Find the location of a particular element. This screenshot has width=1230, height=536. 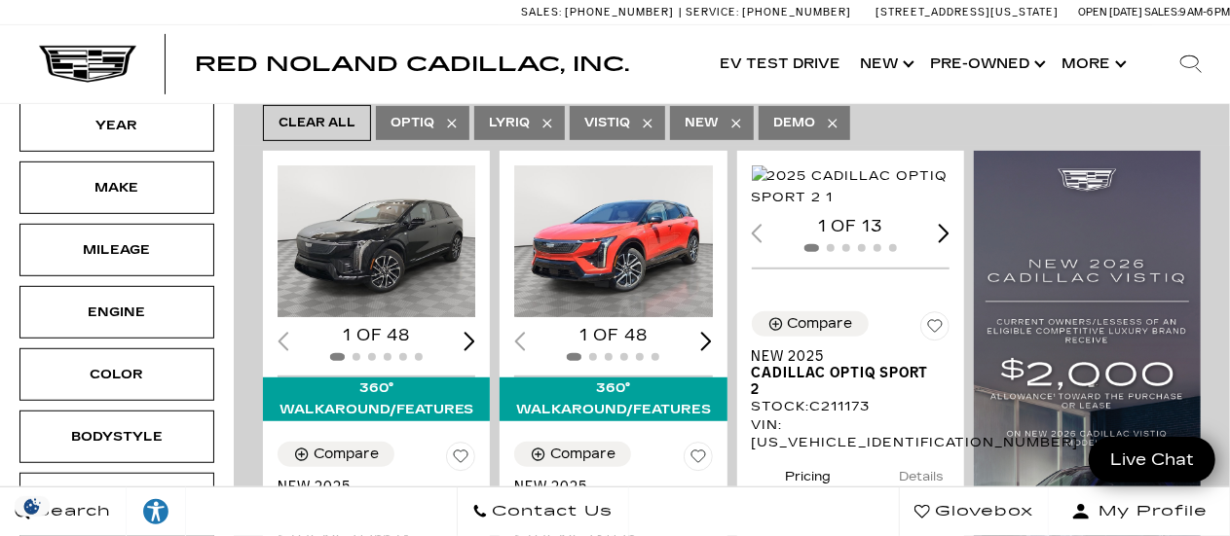

span: New is located at coordinates (701, 123).